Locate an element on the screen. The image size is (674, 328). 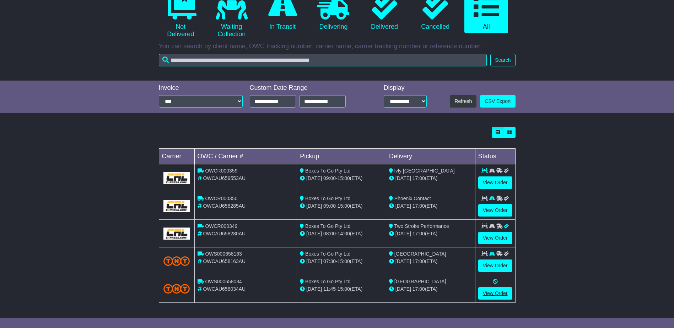
span: OWCR000359 is located at coordinates (221, 171).